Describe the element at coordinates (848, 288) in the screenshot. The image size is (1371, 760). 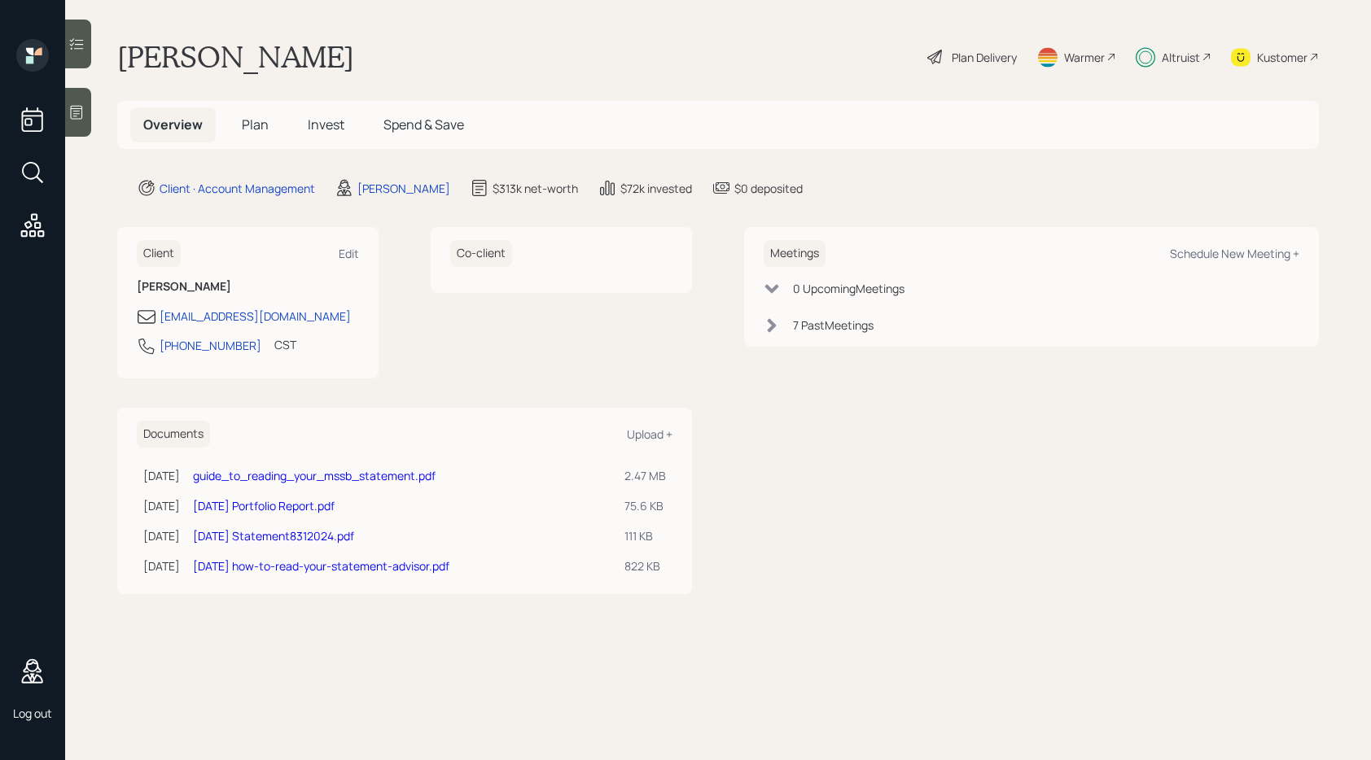
I see `div: 0 Upcoming Meeting s` at that location.